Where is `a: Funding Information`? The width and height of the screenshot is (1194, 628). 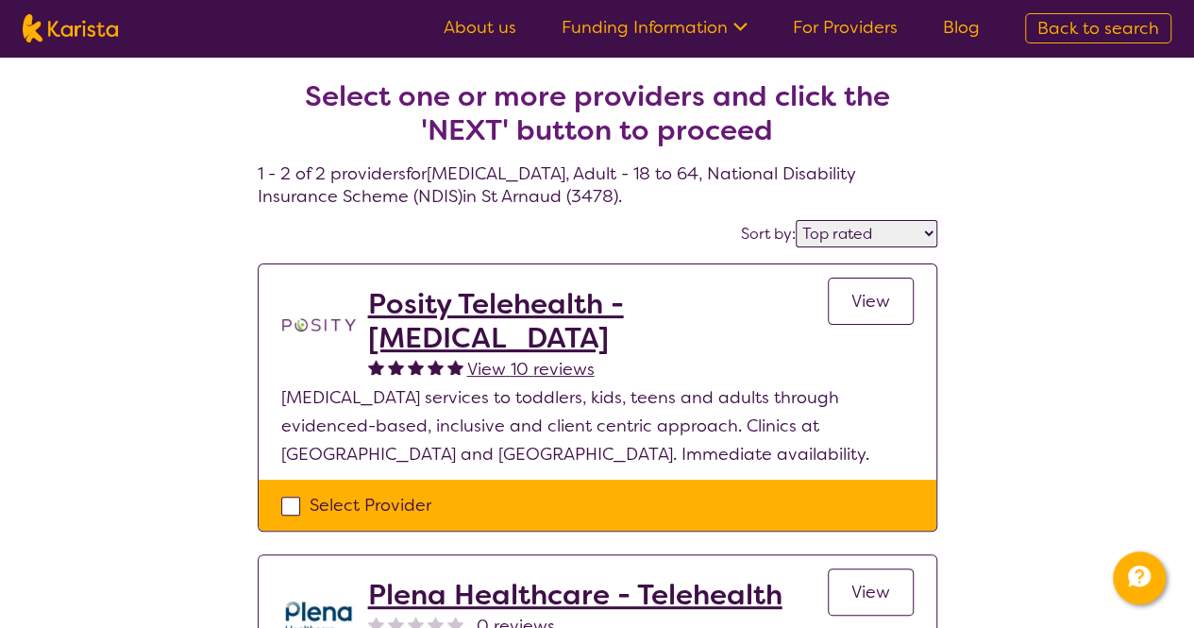 a: Funding Information is located at coordinates (654, 27).